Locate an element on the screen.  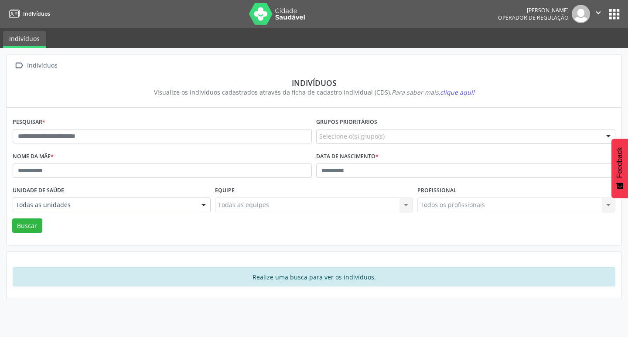
label: Nome da mãe is located at coordinates (33, 157).